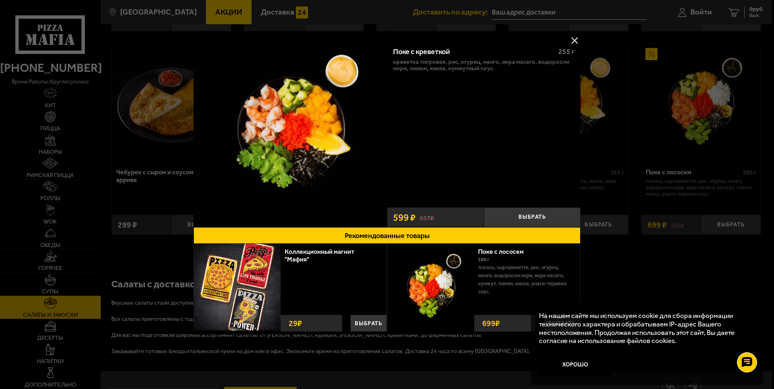 The width and height of the screenshot is (774, 389). Describe the element at coordinates (387, 235) in the screenshot. I see `button: Рекомендованные товары` at that location.